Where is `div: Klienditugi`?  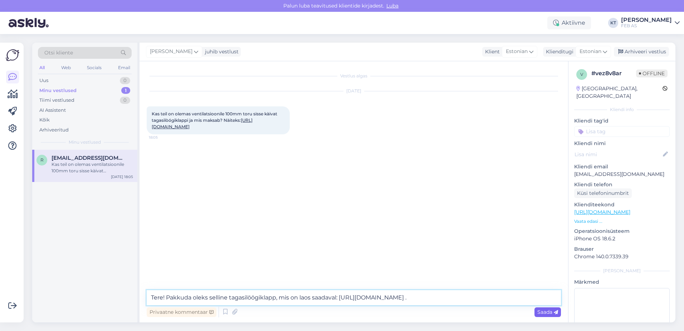
div: Klienditugi is located at coordinates (558, 52).